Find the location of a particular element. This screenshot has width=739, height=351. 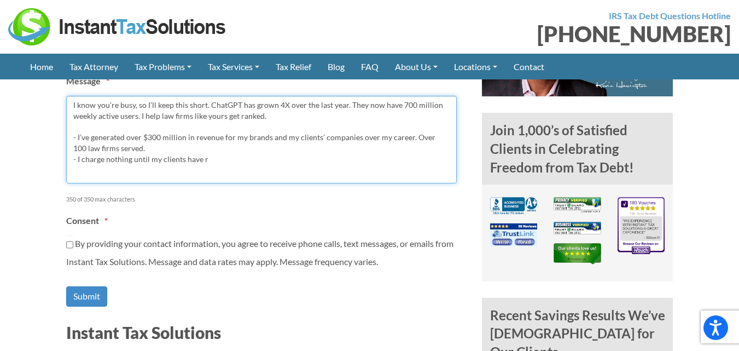

strong: IRS Tax Debt Questions Hotline is located at coordinates (669, 15).